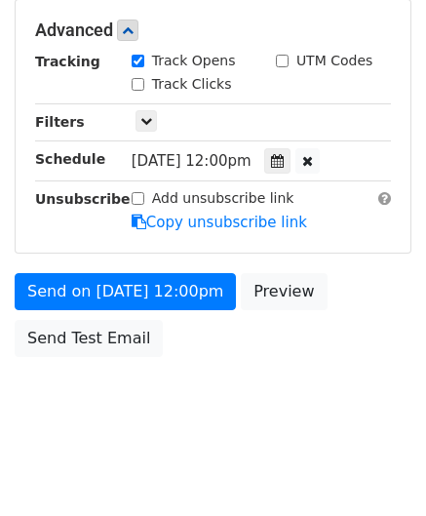  What do you see at coordinates (89, 338) in the screenshot?
I see `a: Send Test Email` at bounding box center [89, 338].